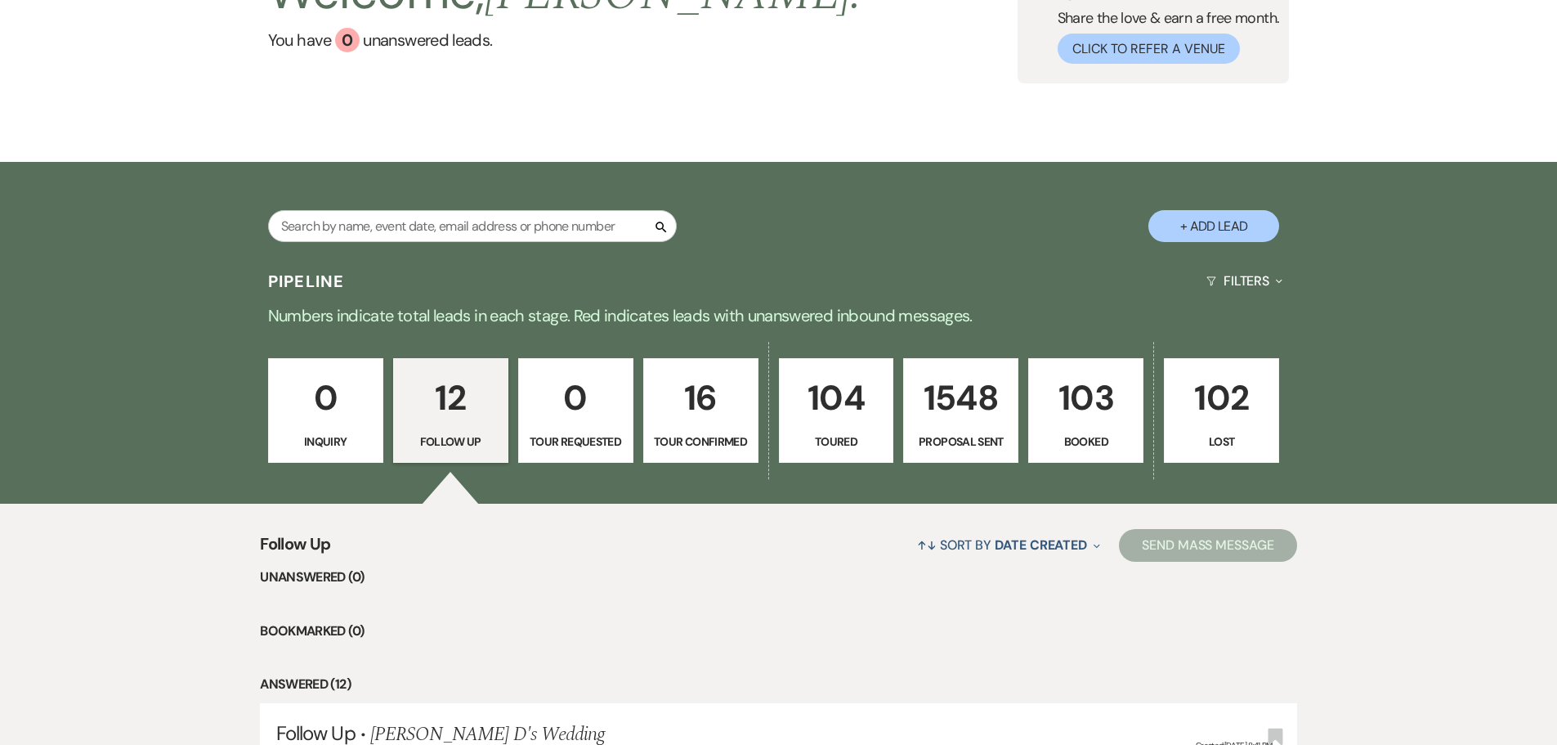  What do you see at coordinates (325, 410) in the screenshot?
I see `a: 0Inquiry` at bounding box center [325, 410].